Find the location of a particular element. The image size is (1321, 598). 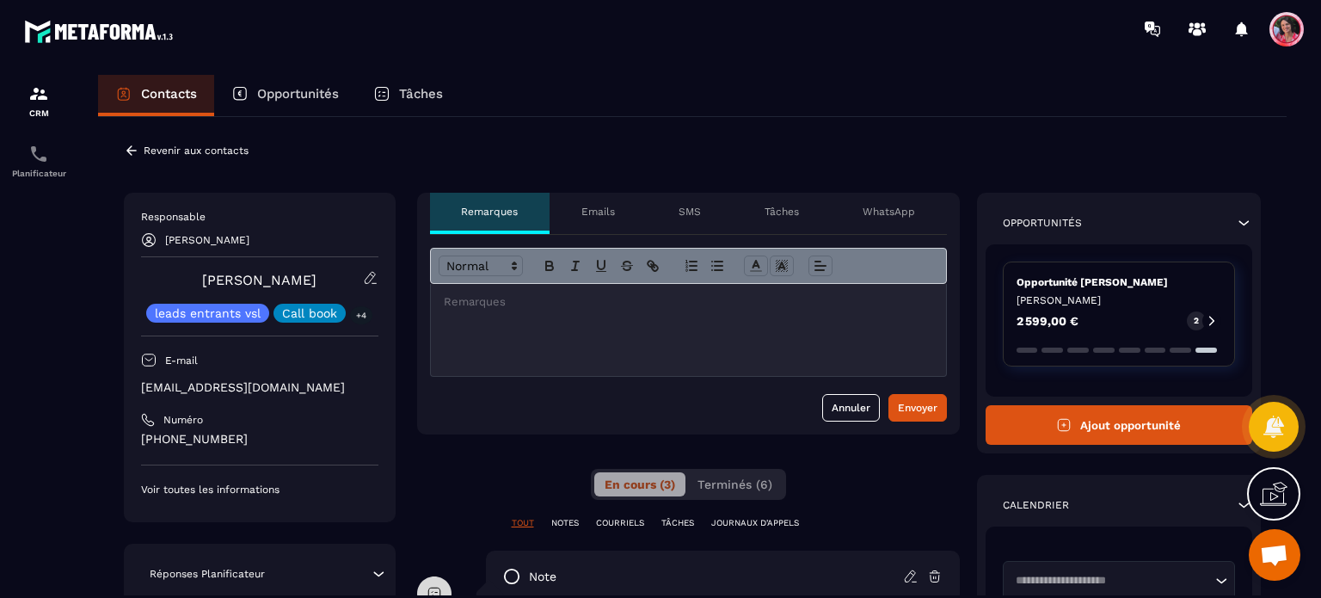

input: Search for option is located at coordinates (1111, 581).